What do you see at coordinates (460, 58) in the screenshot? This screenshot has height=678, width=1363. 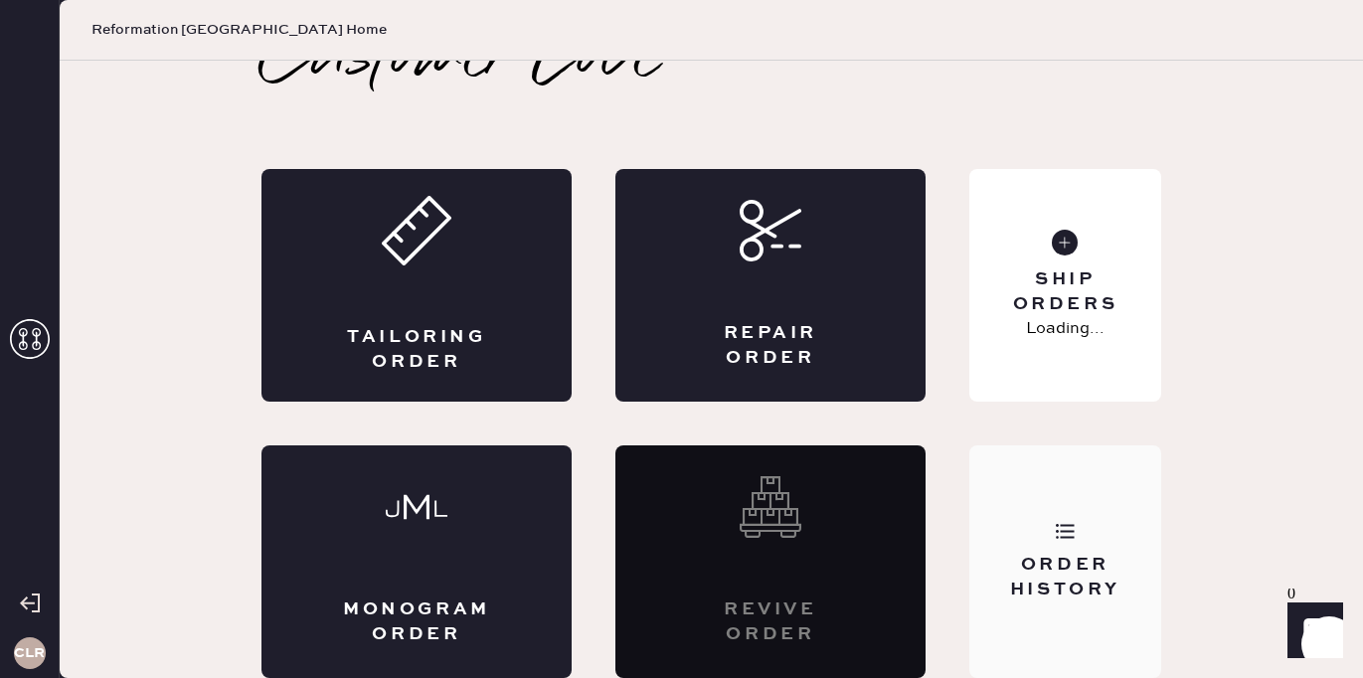 I see `h2: Customer Love` at bounding box center [460, 58].